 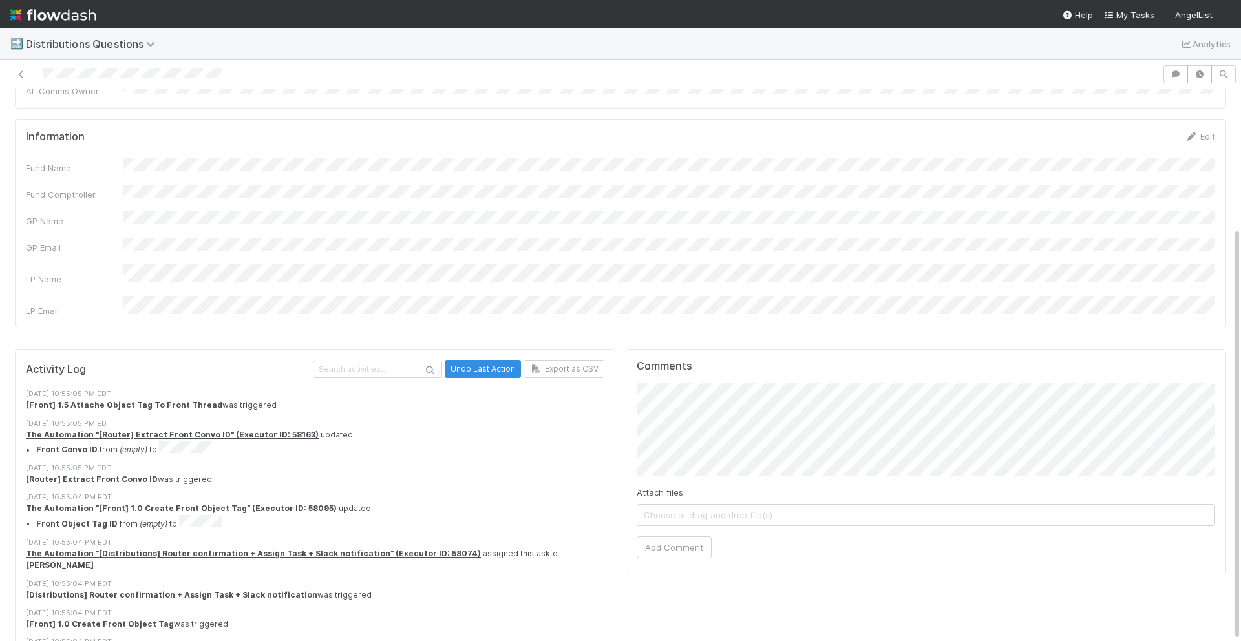 I want to click on strong: The Automation "[Front] 1.0 Create Front Object Tag" (Executor ID: 58095), so click(x=181, y=508).